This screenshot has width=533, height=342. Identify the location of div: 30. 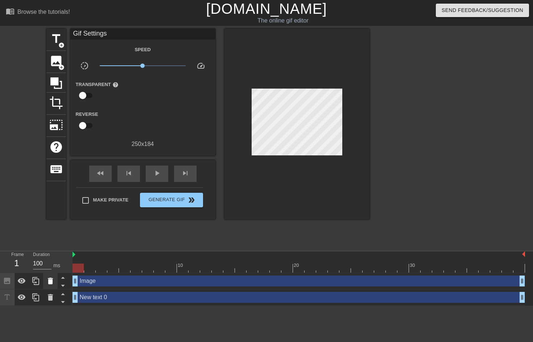
(413, 265).